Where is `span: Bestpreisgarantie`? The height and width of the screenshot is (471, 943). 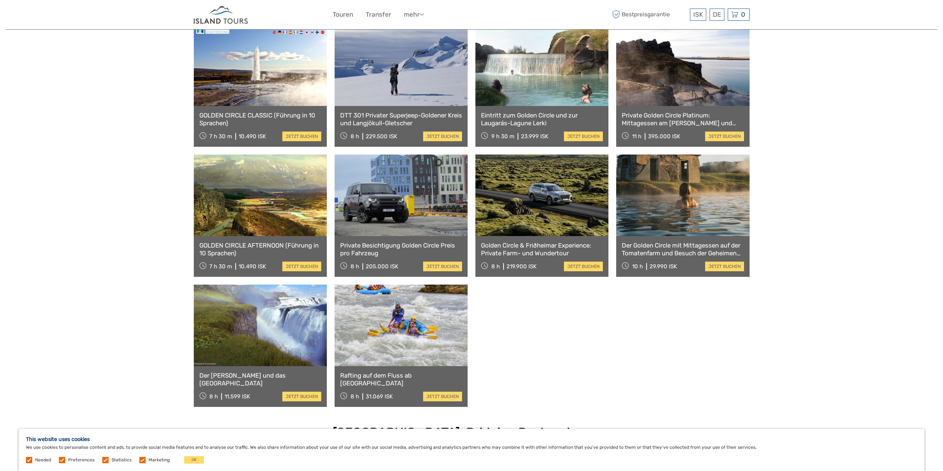
span: Bestpreisgarantie is located at coordinates (649, 14).